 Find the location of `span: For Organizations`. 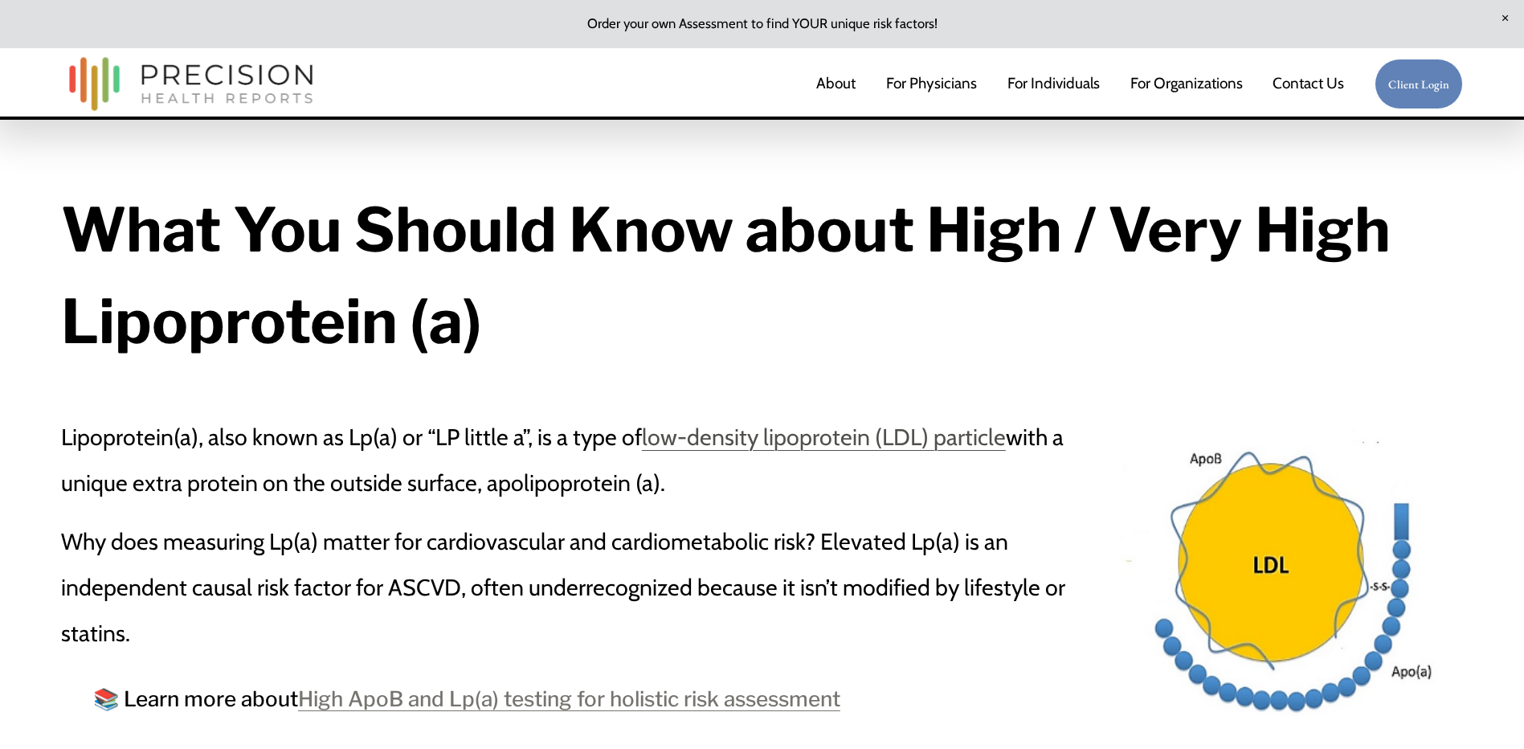

span: For Organizations is located at coordinates (1186, 84).